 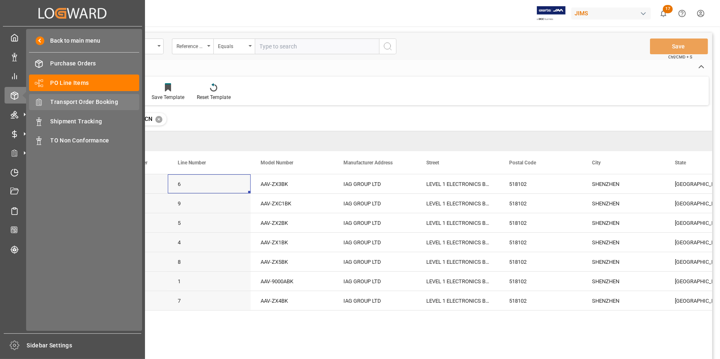 What do you see at coordinates (522, 163) in the screenshot?
I see `span: Postal Code` at bounding box center [522, 163].